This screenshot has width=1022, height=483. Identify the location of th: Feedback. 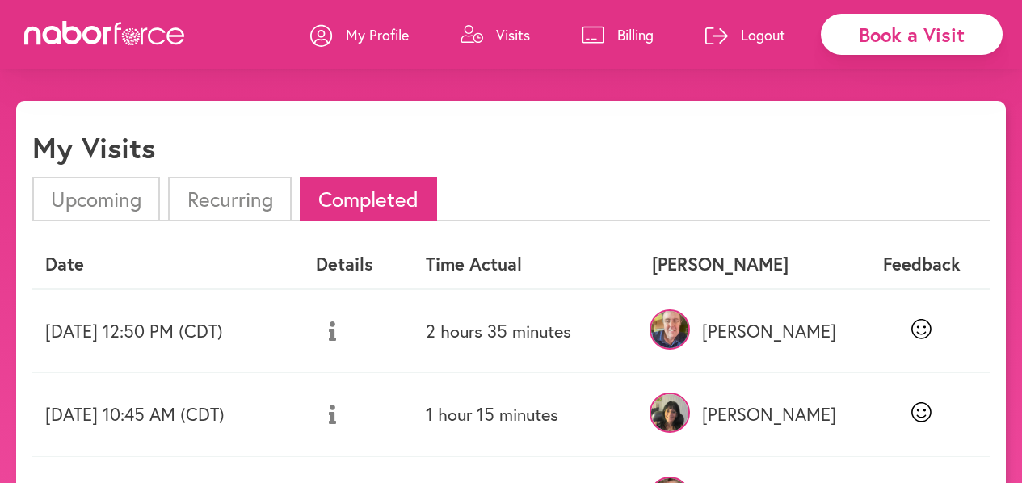
(921, 264).